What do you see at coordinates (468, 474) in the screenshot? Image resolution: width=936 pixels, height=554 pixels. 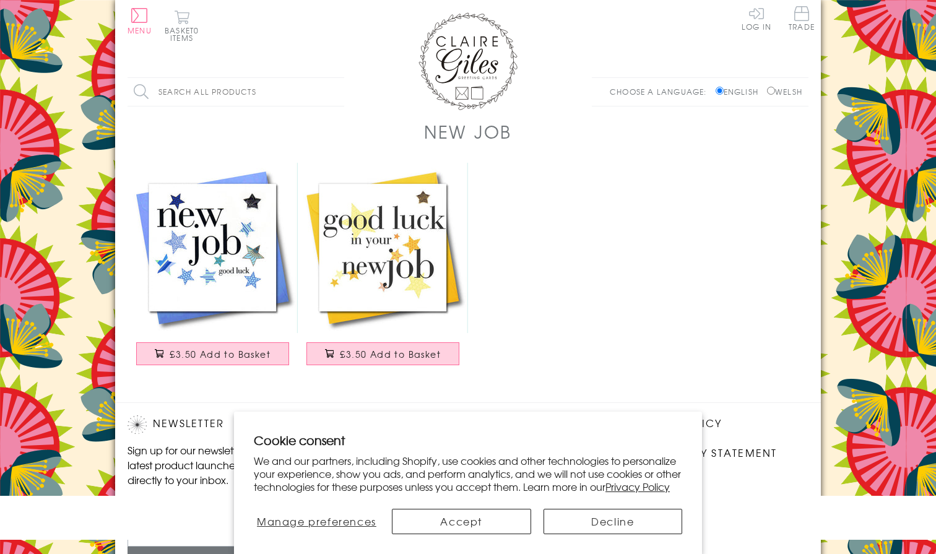 I see `p: We and our partners, including Shopify, use cookies and other technologies to personalize your ex...` at bounding box center [468, 474].